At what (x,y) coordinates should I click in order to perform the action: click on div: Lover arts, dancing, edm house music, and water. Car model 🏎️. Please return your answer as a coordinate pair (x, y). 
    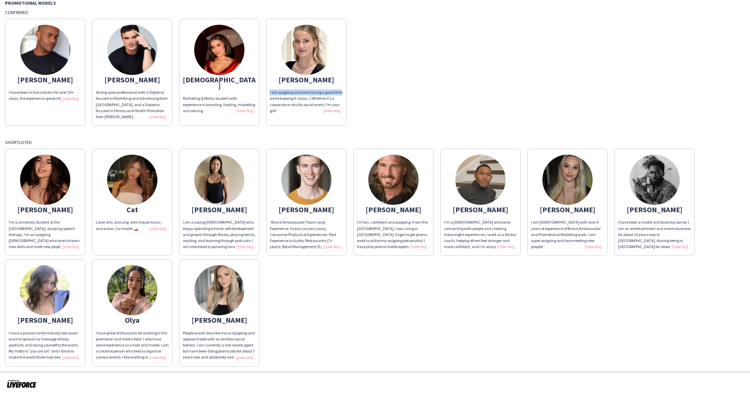
    Looking at the image, I should click on (132, 225).